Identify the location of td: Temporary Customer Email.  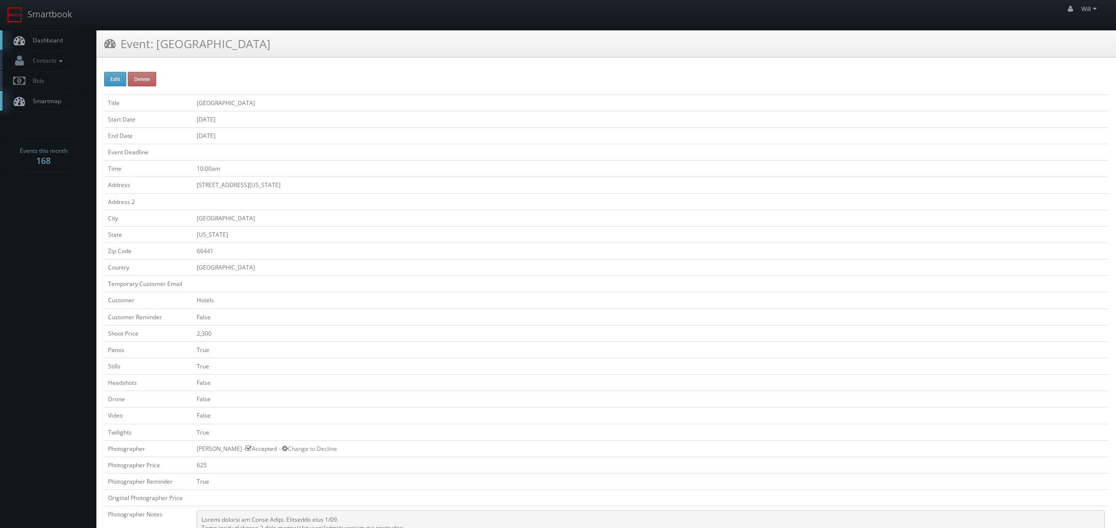
(148, 284).